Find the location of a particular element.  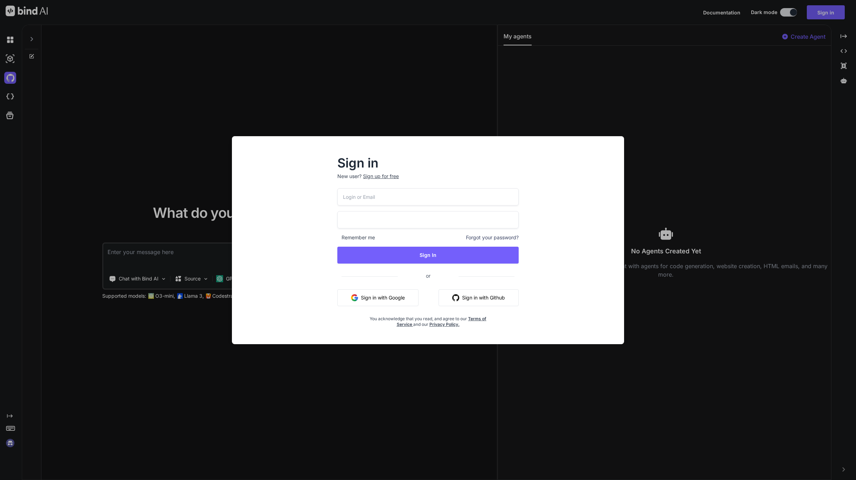

button: Sign in with Github is located at coordinates (479, 297).